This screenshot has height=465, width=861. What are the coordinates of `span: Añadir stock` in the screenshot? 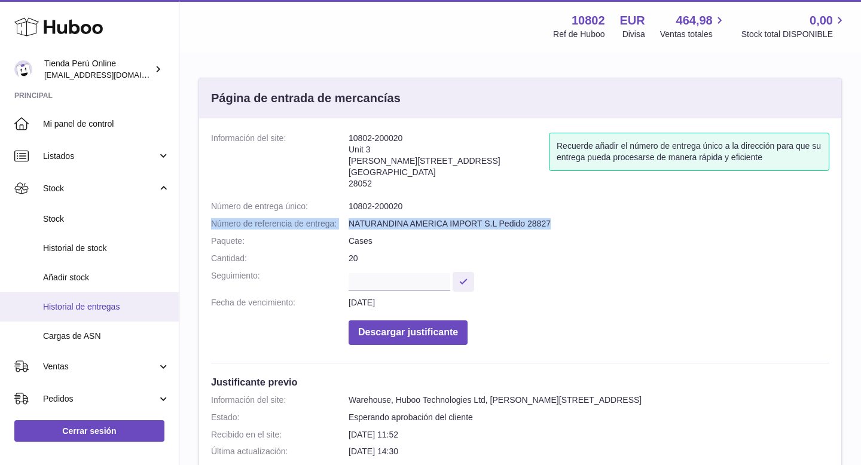 It's located at (106, 277).